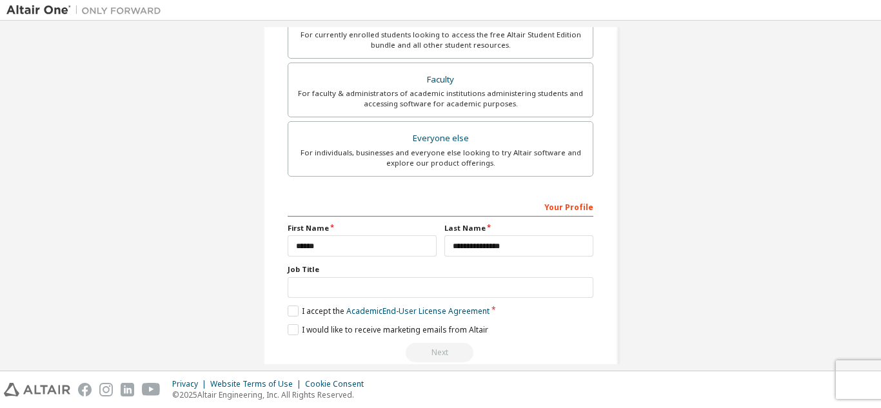 The image size is (881, 408). I want to click on label: First Name, so click(362, 228).